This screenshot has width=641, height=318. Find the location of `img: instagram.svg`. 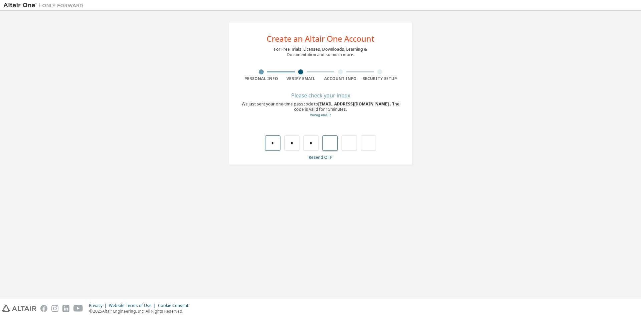

img: instagram.svg is located at coordinates (55, 308).